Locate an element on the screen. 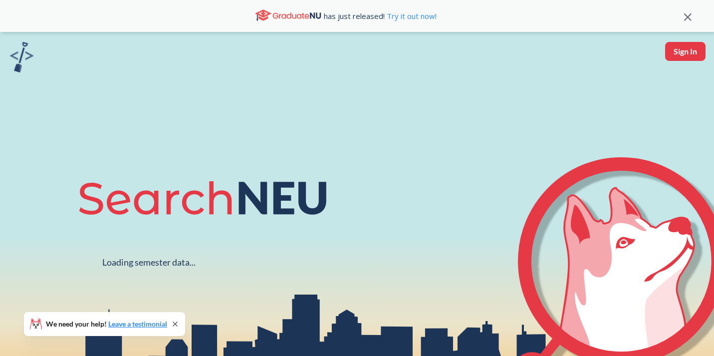 The height and width of the screenshot is (356, 714). span: has just released! is located at coordinates (380, 16).